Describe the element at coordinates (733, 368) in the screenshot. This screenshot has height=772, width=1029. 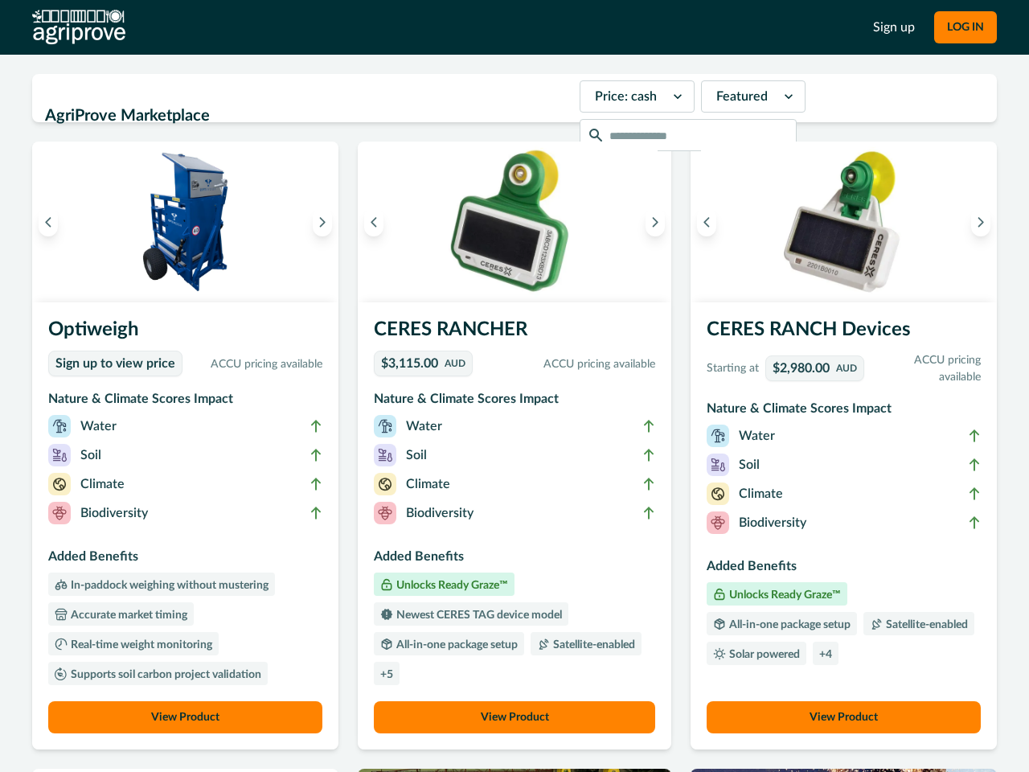
I see `p: Starting at` at that location.